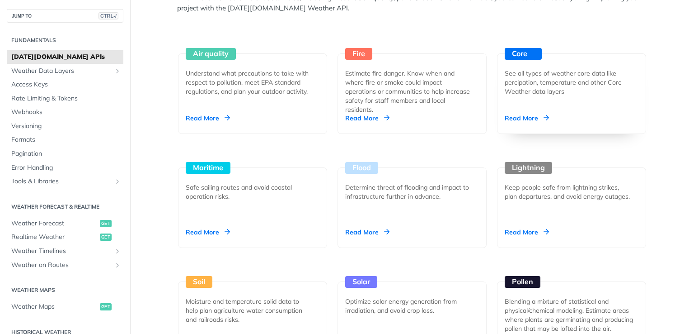 This screenshot has height=334, width=694. Describe the element at coordinates (568, 82) in the screenshot. I see `div: See all types of weather core data like percipation, temperature and other Core Weather data layers` at that location.